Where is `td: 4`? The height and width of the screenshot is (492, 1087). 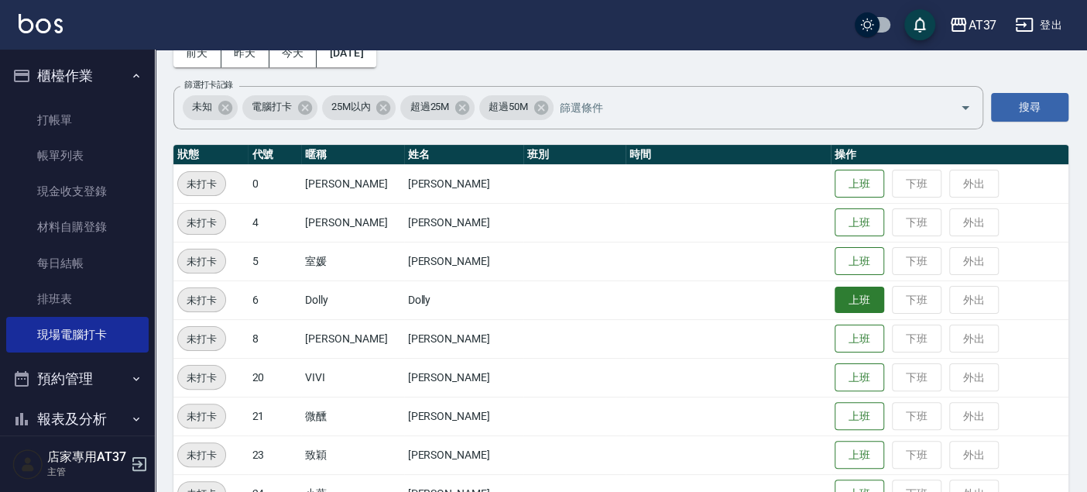 td: 4 is located at coordinates (274, 222).